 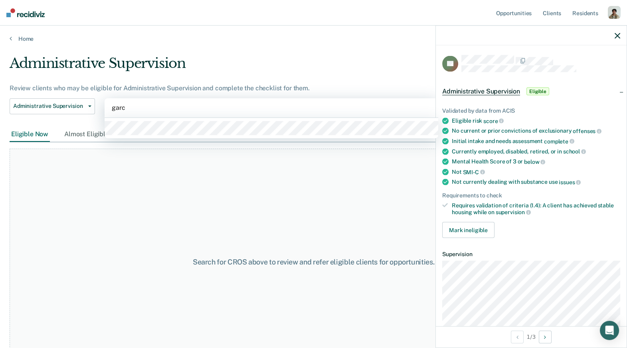 What do you see at coordinates (531, 195) in the screenshot?
I see `div: Requirements to check` at bounding box center [531, 195].